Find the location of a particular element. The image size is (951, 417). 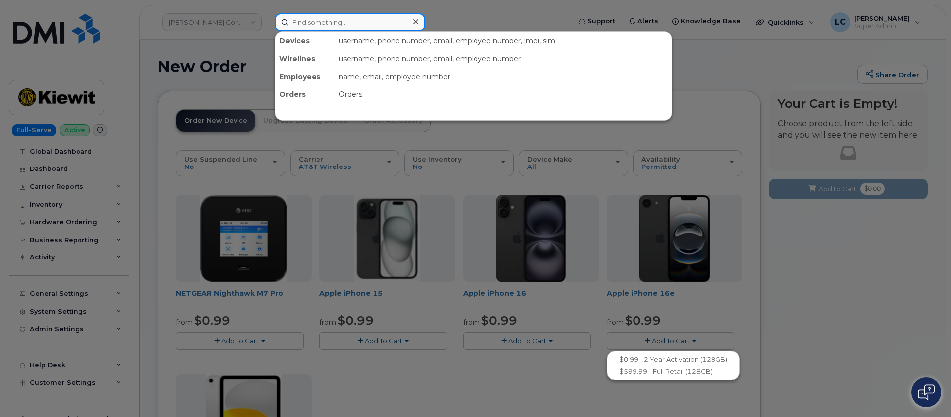

div: name, email, employee number is located at coordinates (503, 76).